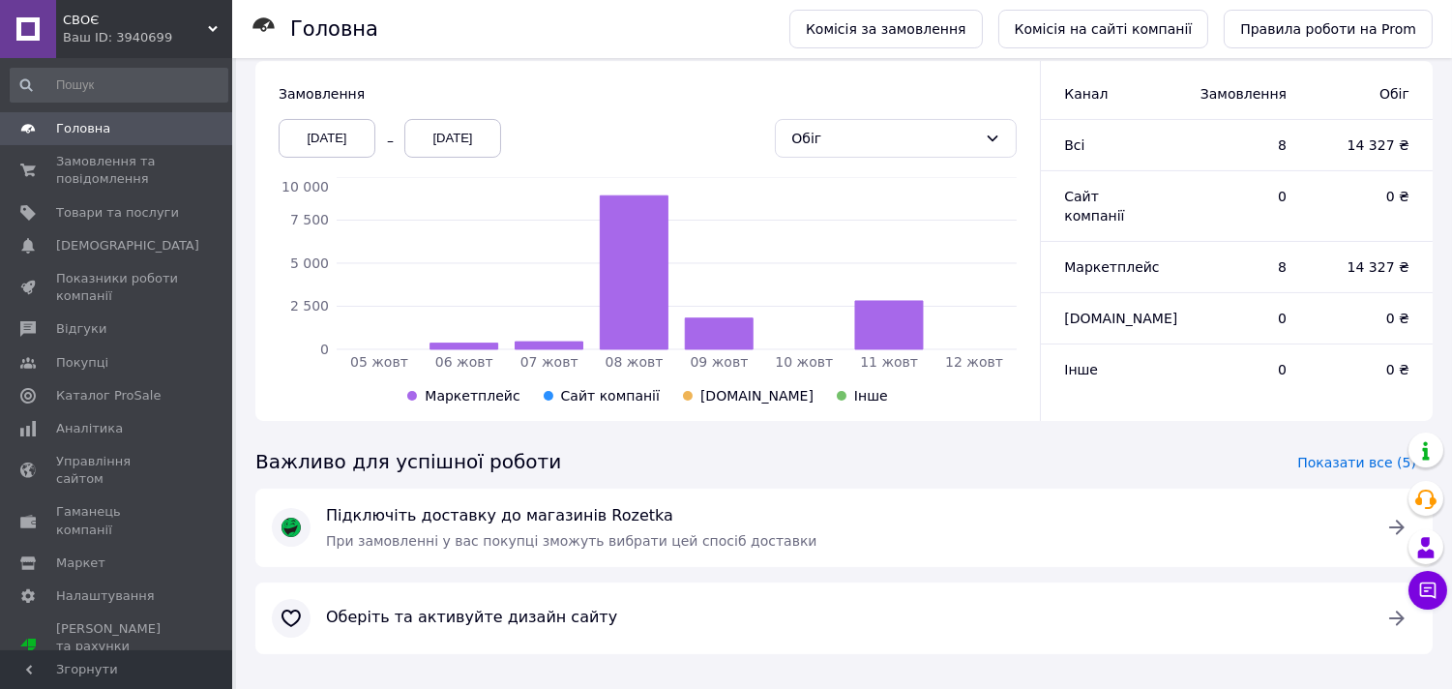 This screenshot has height=689, width=1452. Describe the element at coordinates (310, 306) in the screenshot. I see `tspan: 2 500` at that location.